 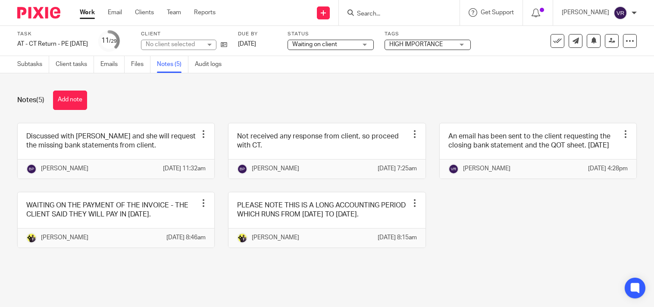 What do you see at coordinates (144, 12) in the screenshot?
I see `a: Clients` at bounding box center [144, 12].